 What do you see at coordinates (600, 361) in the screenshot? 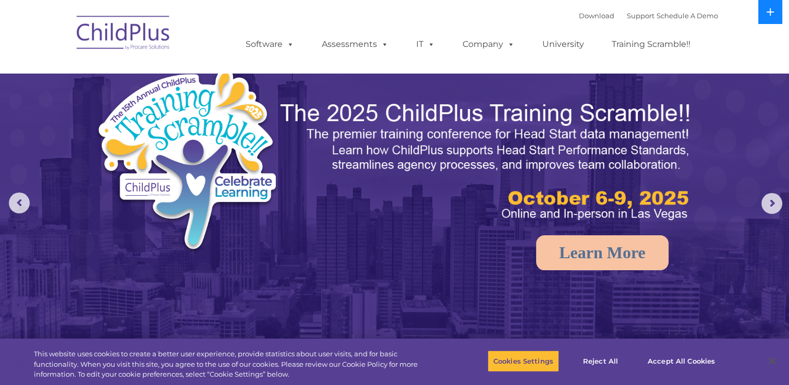
I see `button: Reject All` at bounding box center [600, 361].